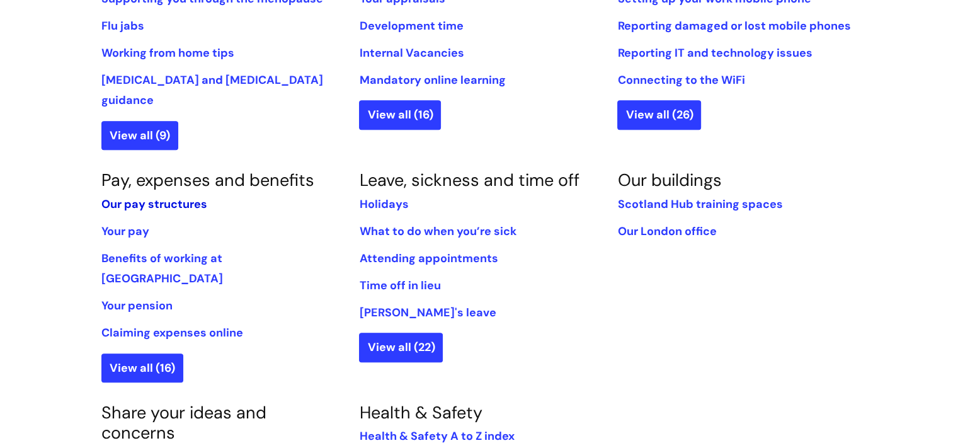 The image size is (958, 443). Describe the element at coordinates (428, 258) in the screenshot. I see `a: Attending appointments` at that location.